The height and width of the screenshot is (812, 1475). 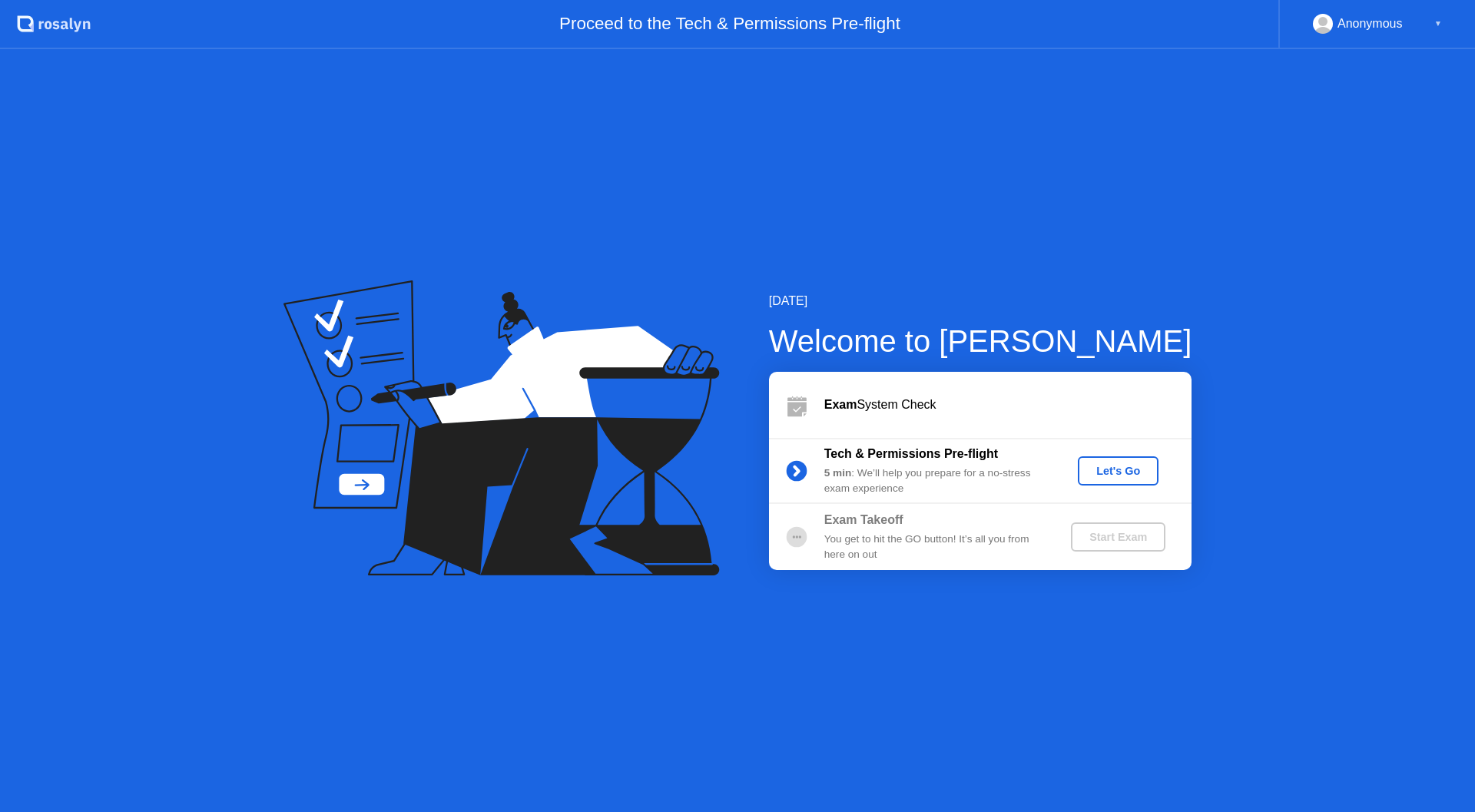 I want to click on div: You get to hit the GO button! It’s all you from here on out, so click(x=935, y=546).